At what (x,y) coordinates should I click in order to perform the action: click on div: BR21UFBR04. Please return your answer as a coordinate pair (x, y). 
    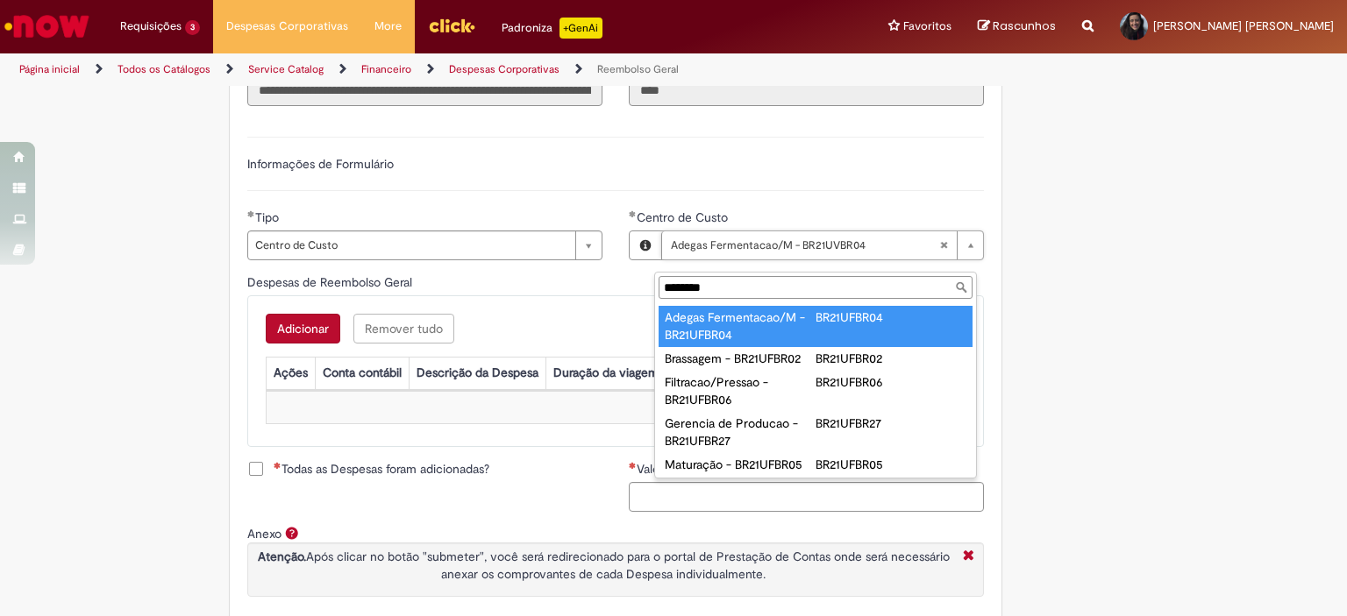
    Looking at the image, I should click on (891, 317).